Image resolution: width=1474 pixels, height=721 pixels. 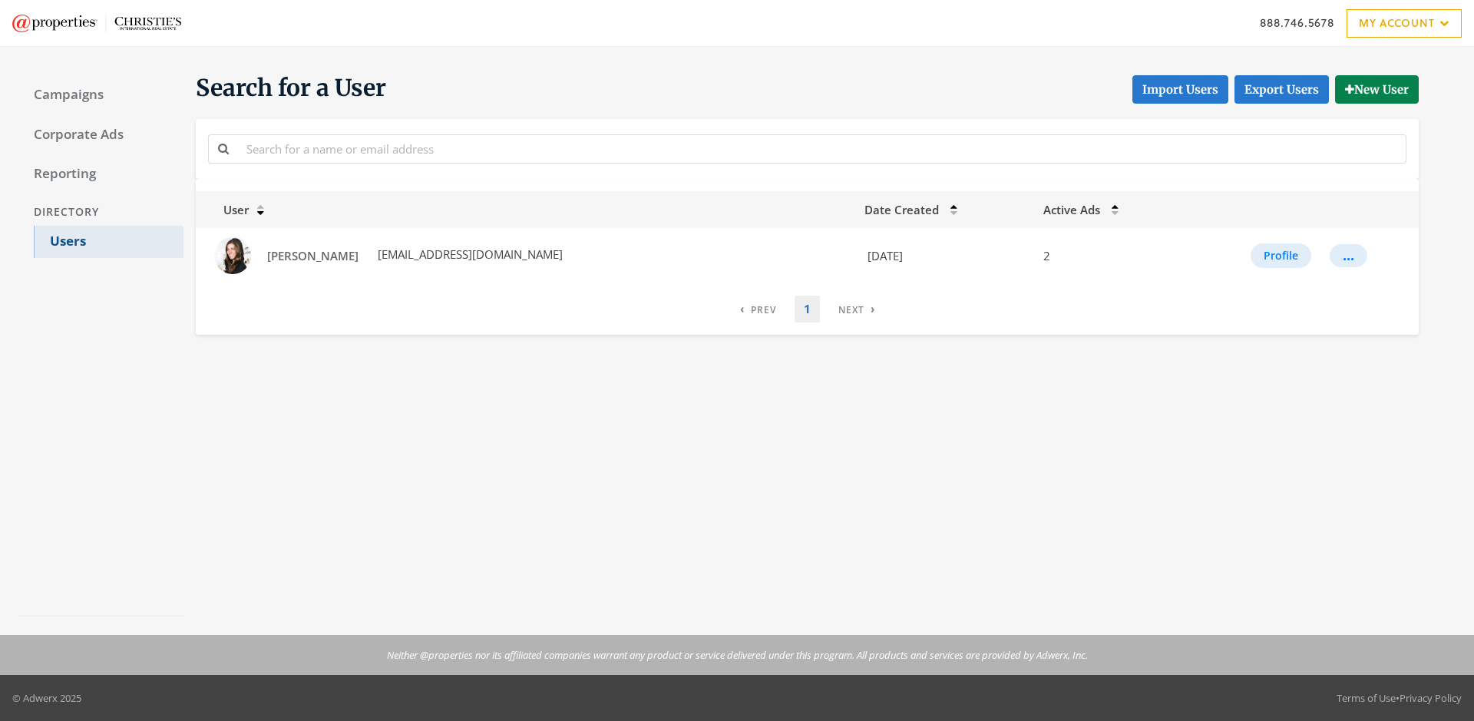 What do you see at coordinates (101, 212) in the screenshot?
I see `div: Directory` at bounding box center [101, 212].